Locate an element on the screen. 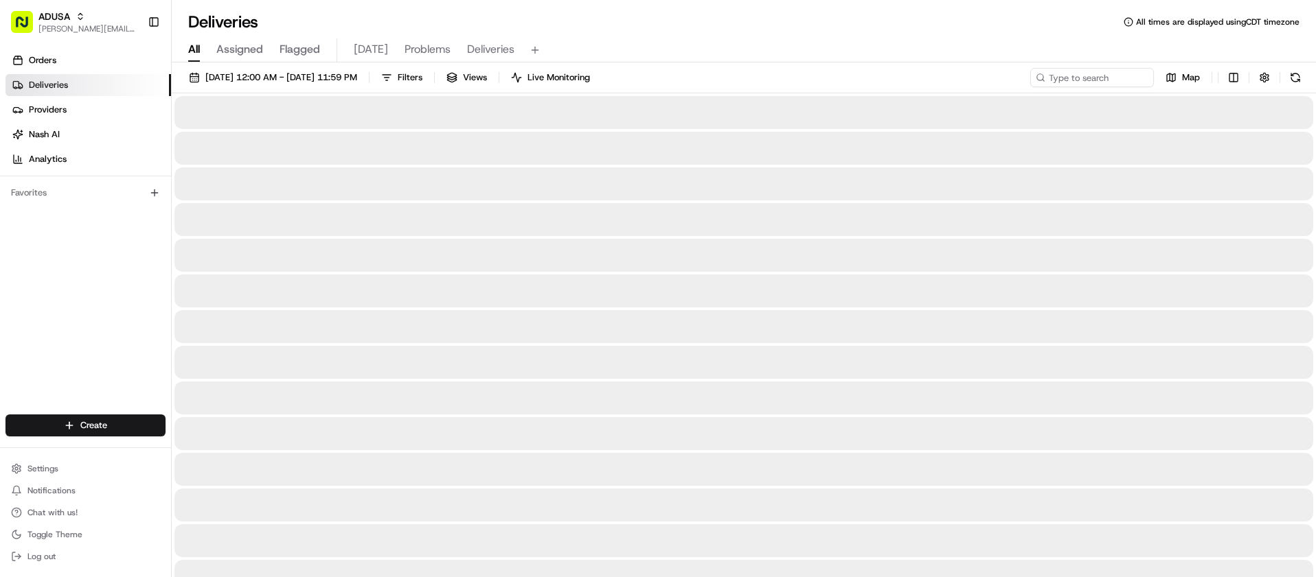 The height and width of the screenshot is (577, 1316). span: Create is located at coordinates (93, 426).